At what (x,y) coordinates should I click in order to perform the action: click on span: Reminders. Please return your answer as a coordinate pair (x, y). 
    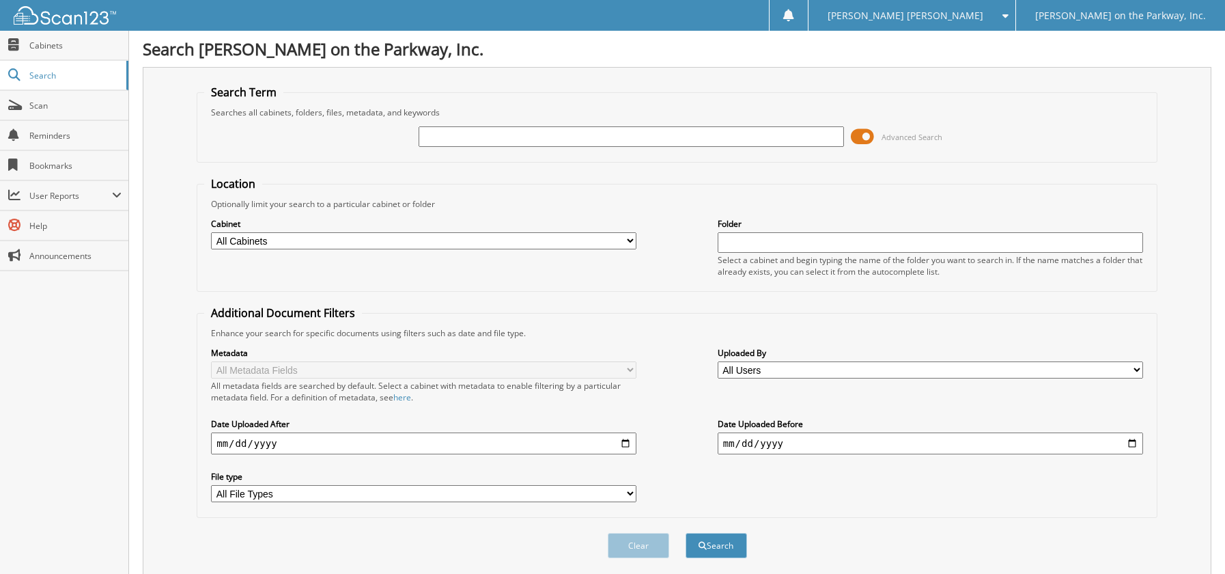
    Looking at the image, I should click on (75, 135).